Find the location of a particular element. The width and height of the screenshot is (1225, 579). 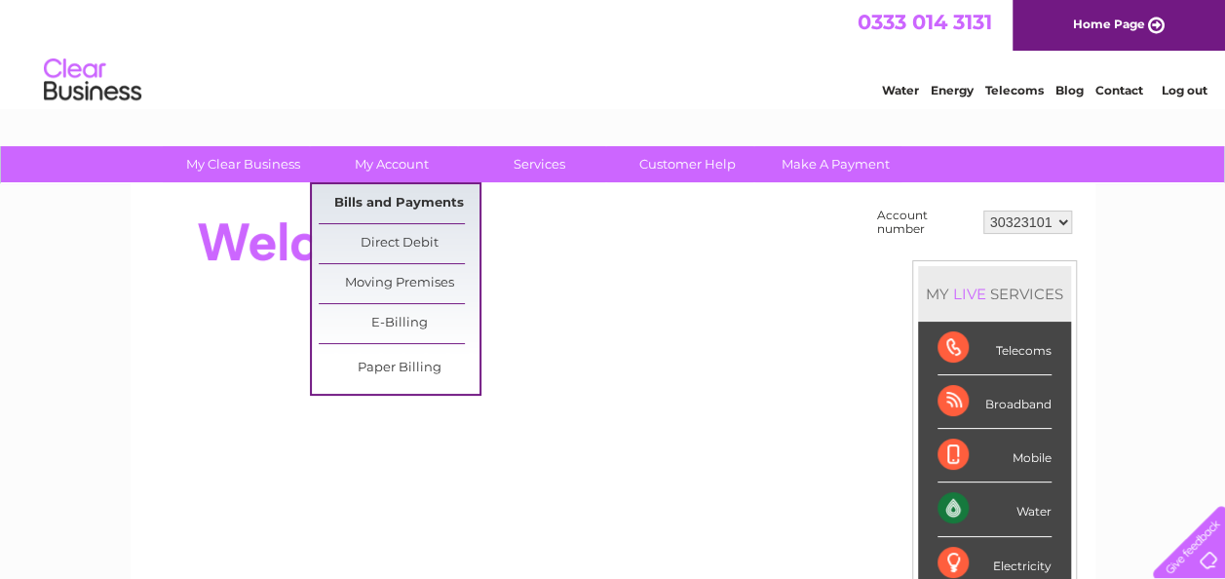

a: Water is located at coordinates (901, 90).